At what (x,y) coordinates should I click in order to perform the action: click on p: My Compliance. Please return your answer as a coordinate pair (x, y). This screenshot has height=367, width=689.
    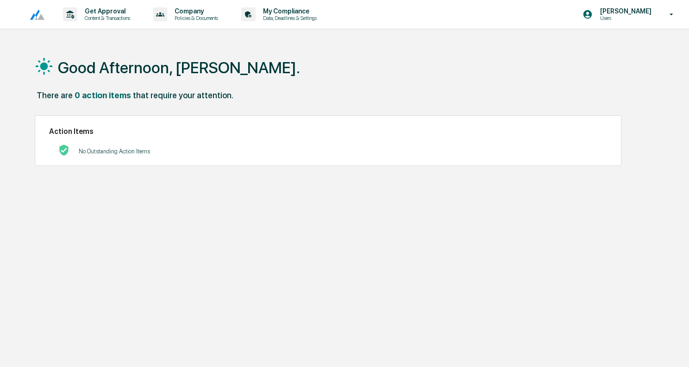
    Looking at the image, I should click on (288, 11).